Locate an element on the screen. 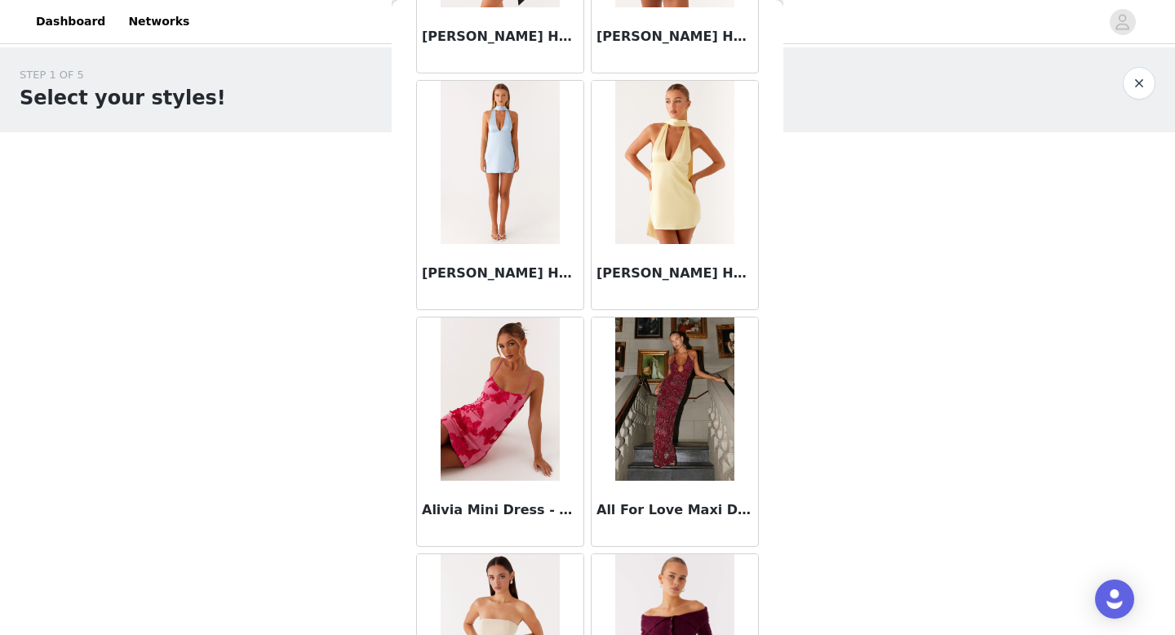 The width and height of the screenshot is (1175, 635). img: All For Love Maxi Dress - Burgundy is located at coordinates (674, 399).